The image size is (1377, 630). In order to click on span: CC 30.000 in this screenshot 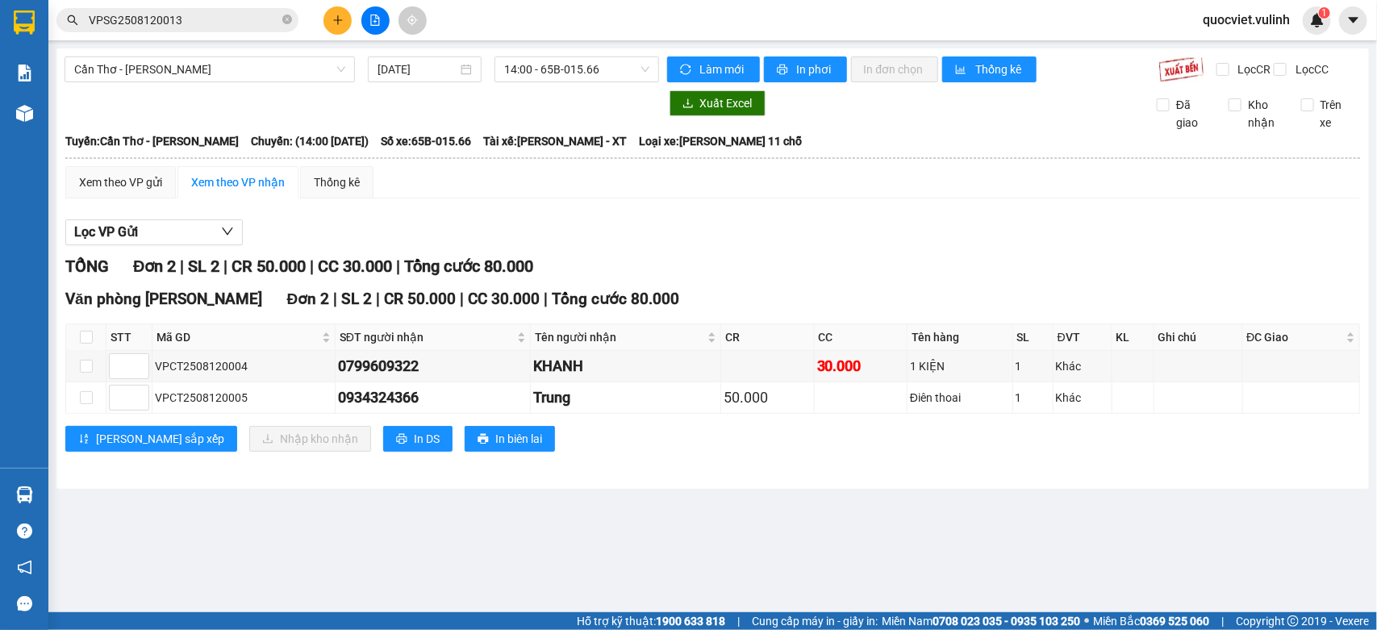, I will do `click(504, 299)`.